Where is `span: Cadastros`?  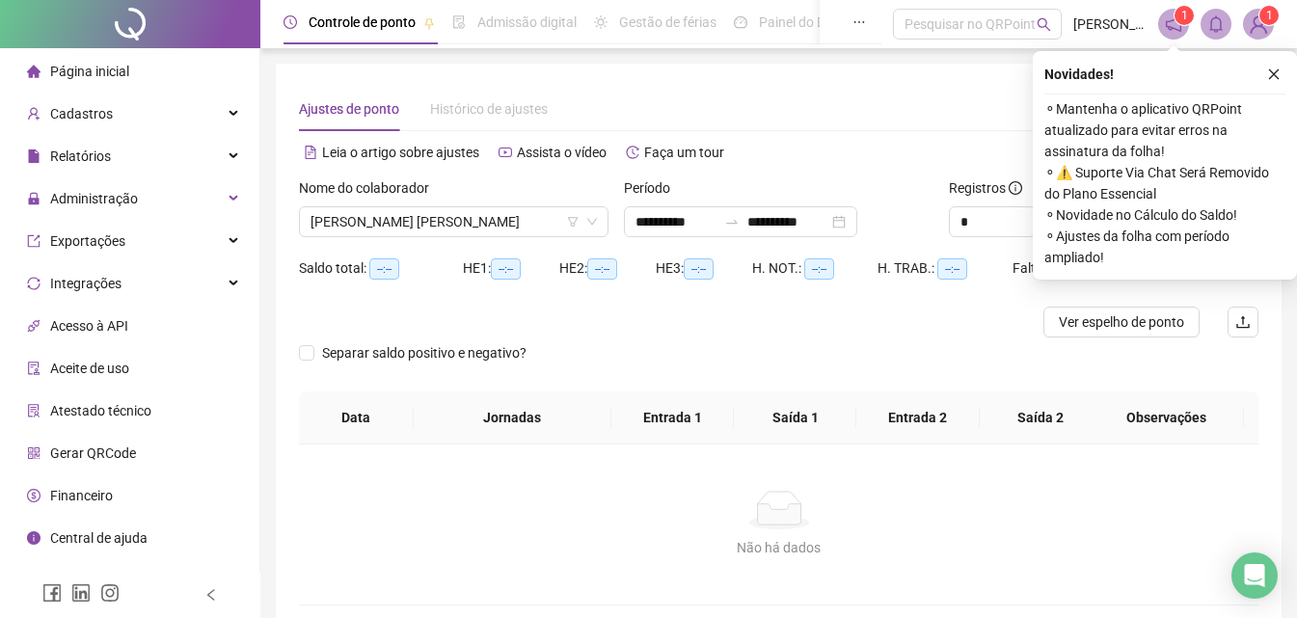
span: Cadastros is located at coordinates (81, 114).